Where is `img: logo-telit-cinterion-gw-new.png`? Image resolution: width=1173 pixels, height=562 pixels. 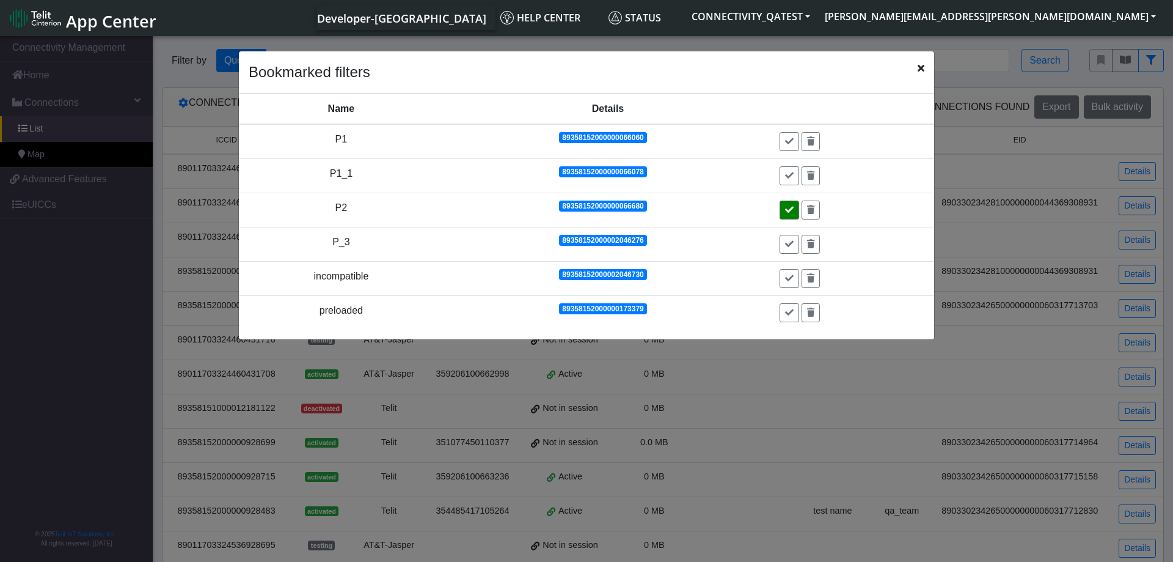
img: logo-telit-cinterion-gw-new.png is located at coordinates (35, 18).